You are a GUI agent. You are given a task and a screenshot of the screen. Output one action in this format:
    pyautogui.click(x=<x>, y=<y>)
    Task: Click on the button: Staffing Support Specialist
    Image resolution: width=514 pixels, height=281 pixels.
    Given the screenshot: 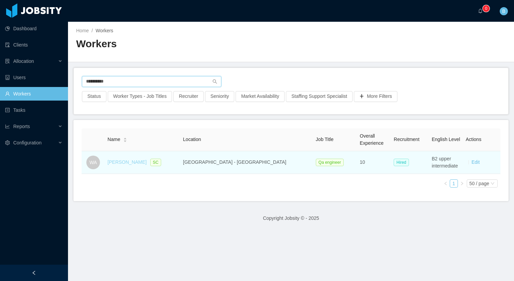 What is the action you would take?
    pyautogui.click(x=319, y=96)
    